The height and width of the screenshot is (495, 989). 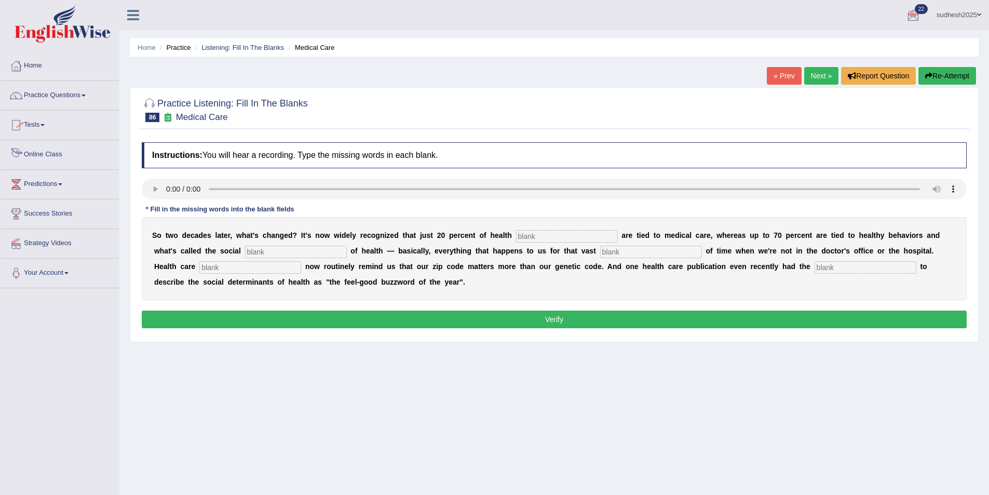 What do you see at coordinates (583, 251) in the screenshot?
I see `b: v` at bounding box center [583, 251].